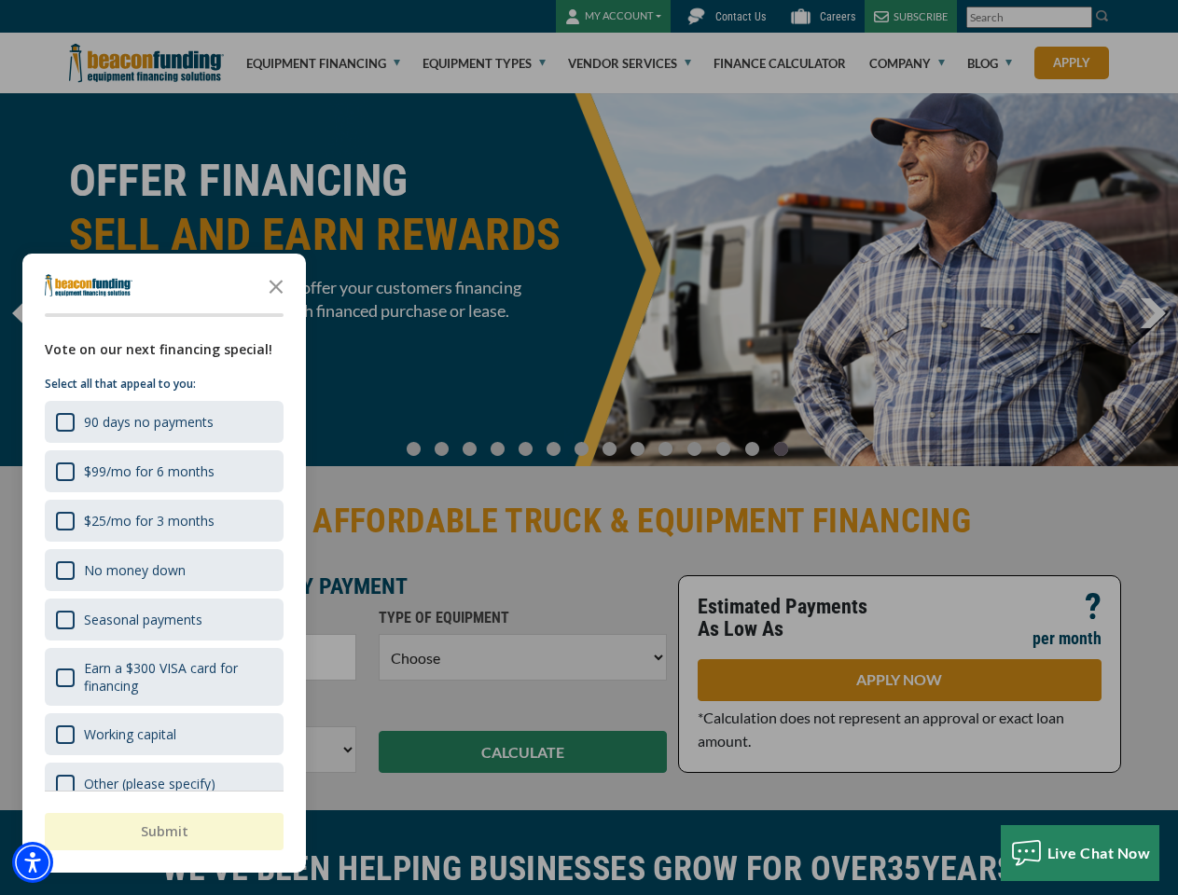  I want to click on div: Accessibility Menu, so click(33, 863).